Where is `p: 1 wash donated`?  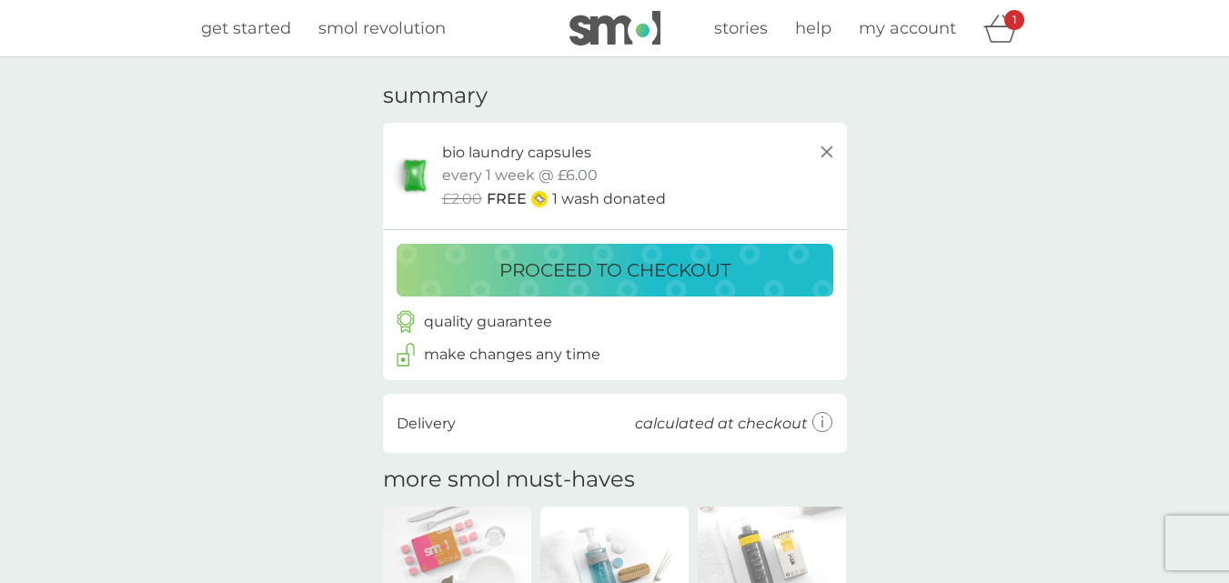
p: 1 wash donated is located at coordinates (609, 199).